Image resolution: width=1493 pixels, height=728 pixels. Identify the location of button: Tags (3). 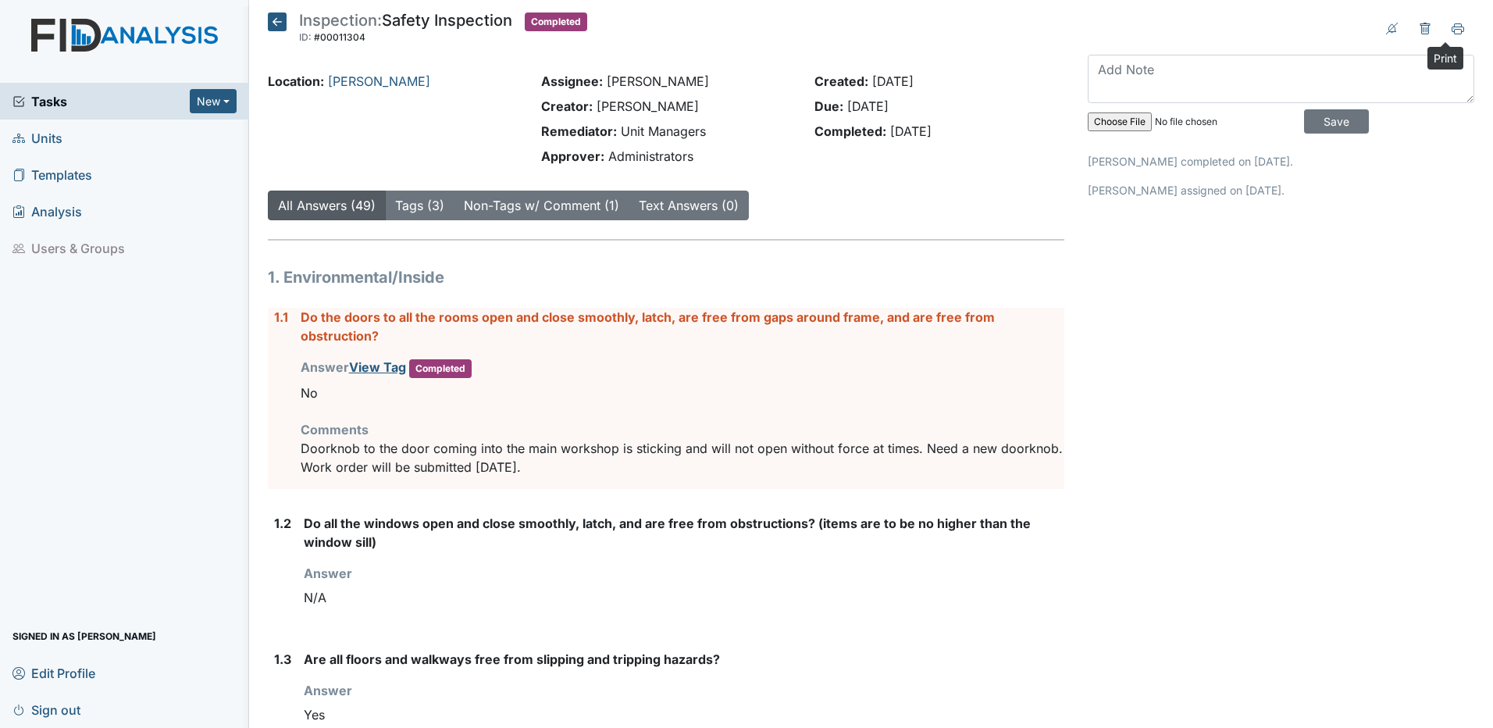
(419, 205).